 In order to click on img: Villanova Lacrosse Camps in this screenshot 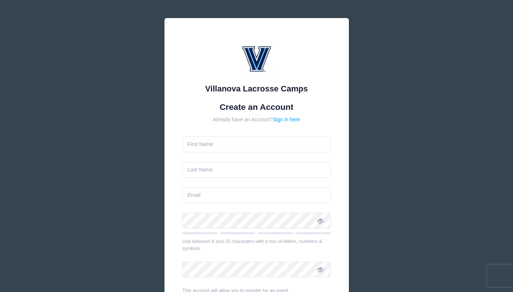, I will do `click(257, 58)`.